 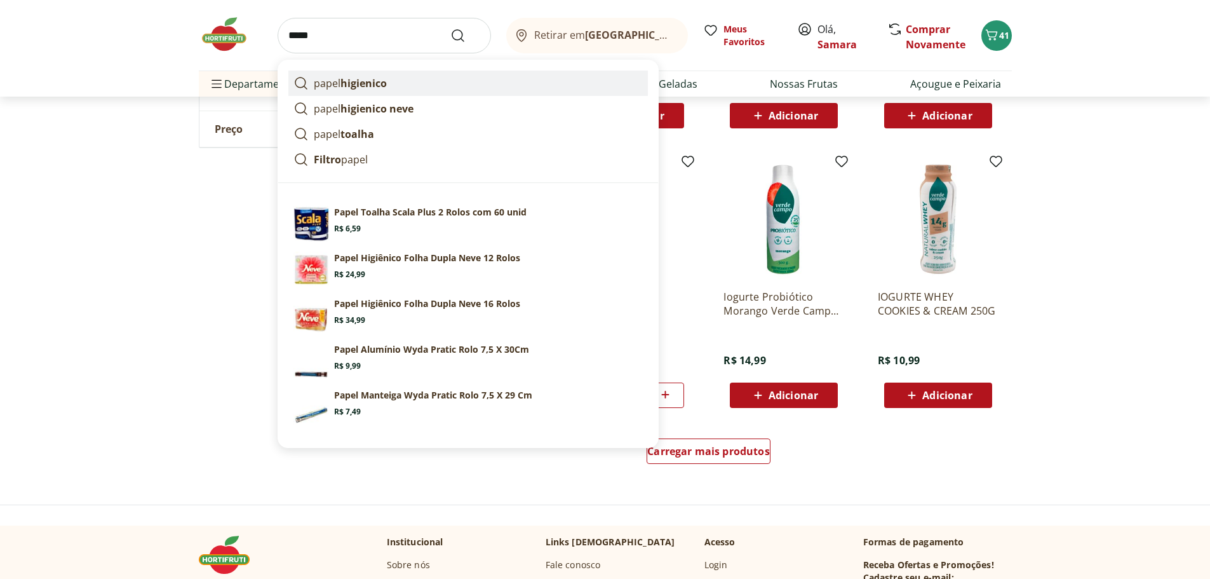 I want to click on a: Samara, so click(x=837, y=44).